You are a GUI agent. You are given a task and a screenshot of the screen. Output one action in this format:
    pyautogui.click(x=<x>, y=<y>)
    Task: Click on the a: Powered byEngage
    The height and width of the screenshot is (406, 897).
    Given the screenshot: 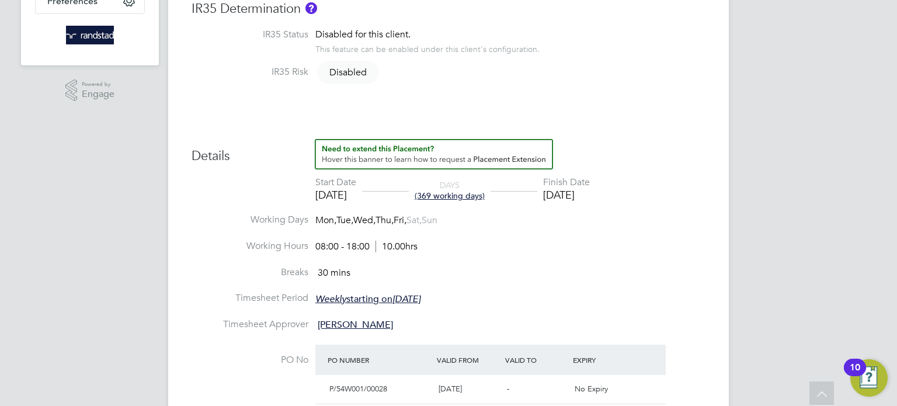 What is the action you would take?
    pyautogui.click(x=90, y=90)
    